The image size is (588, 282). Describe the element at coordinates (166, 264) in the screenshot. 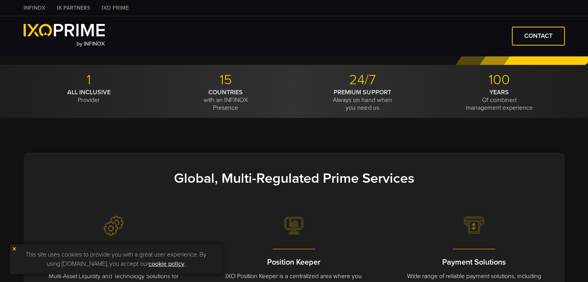

I see `a: cookie policy` at that location.